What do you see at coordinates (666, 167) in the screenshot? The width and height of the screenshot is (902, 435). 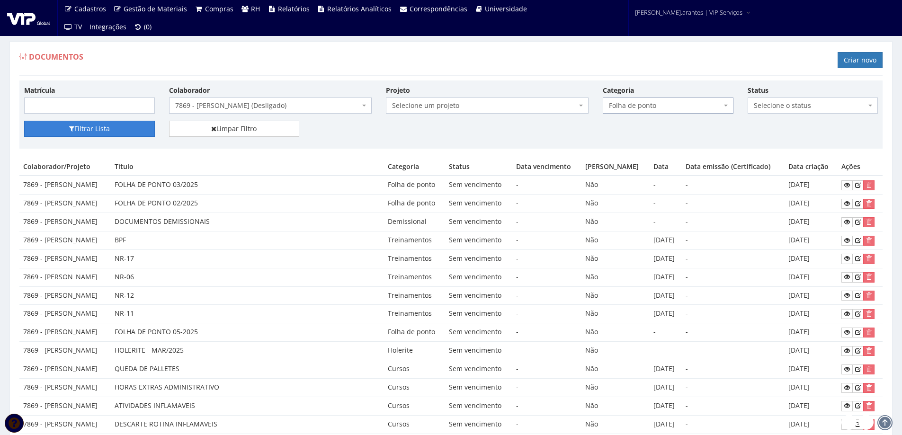 I see `th: Data` at bounding box center [666, 167].